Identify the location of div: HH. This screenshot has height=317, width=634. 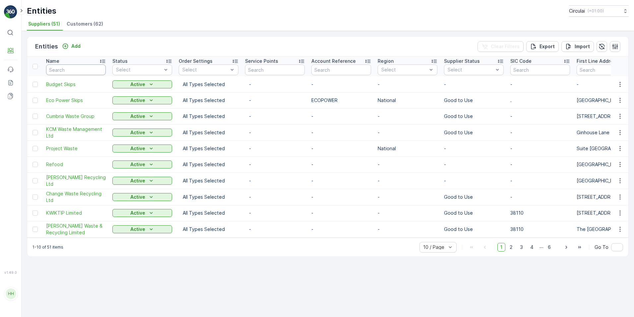
(11, 293).